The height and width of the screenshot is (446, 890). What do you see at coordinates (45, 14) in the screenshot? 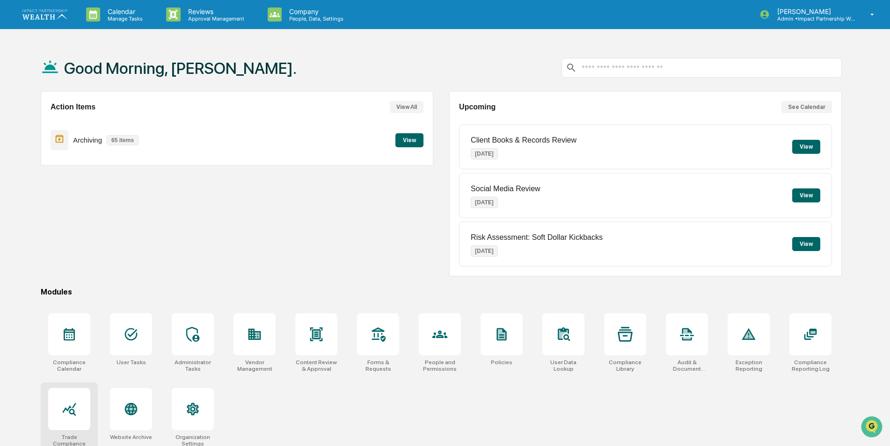
I see `img: logo` at bounding box center [45, 14].